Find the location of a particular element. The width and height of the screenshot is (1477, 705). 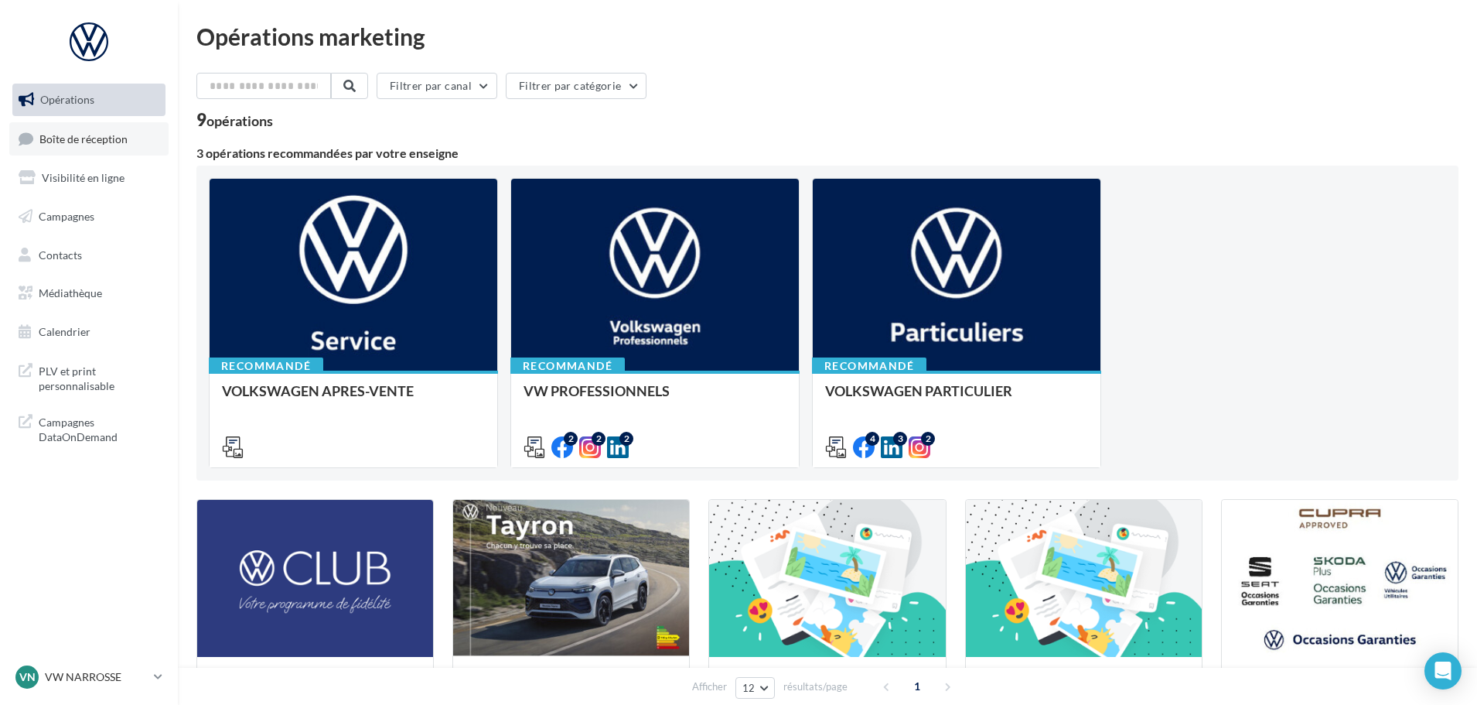

a: Visibilité en ligne is located at coordinates (89, 178).